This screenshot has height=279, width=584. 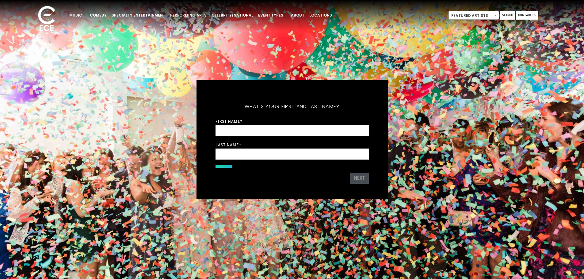 What do you see at coordinates (138, 15) in the screenshot?
I see `a: Specialty Entertainment` at bounding box center [138, 15].